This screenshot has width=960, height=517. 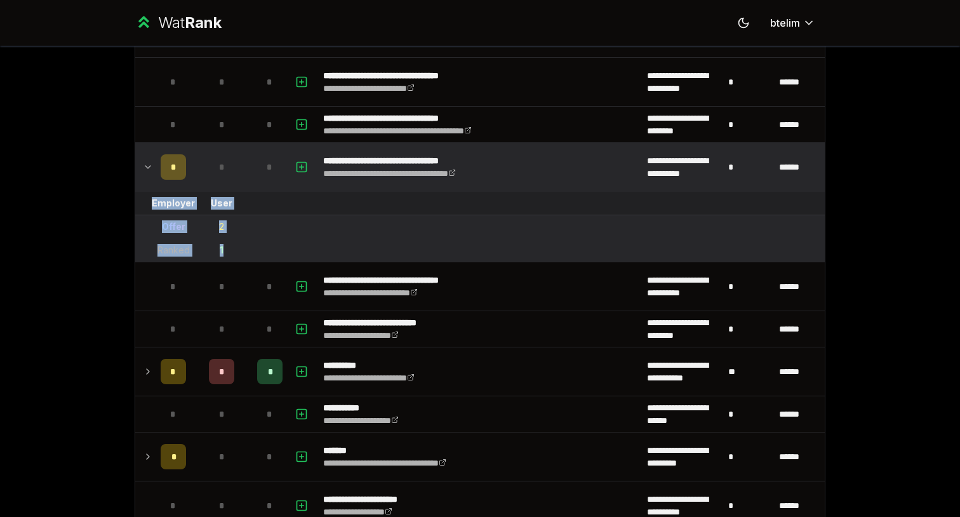 What do you see at coordinates (793, 23) in the screenshot?
I see `button: btelim` at bounding box center [793, 23].